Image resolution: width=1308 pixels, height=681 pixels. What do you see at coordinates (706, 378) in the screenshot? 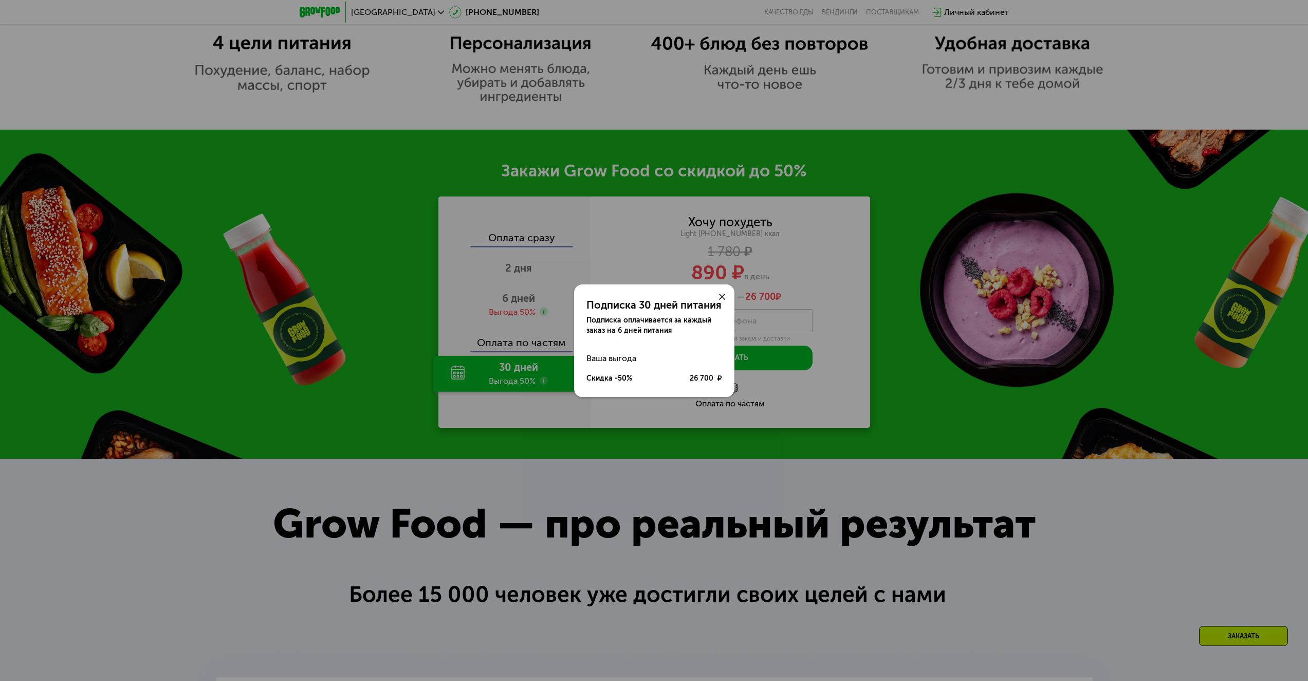
I see `div: 26 700` at bounding box center [706, 378].